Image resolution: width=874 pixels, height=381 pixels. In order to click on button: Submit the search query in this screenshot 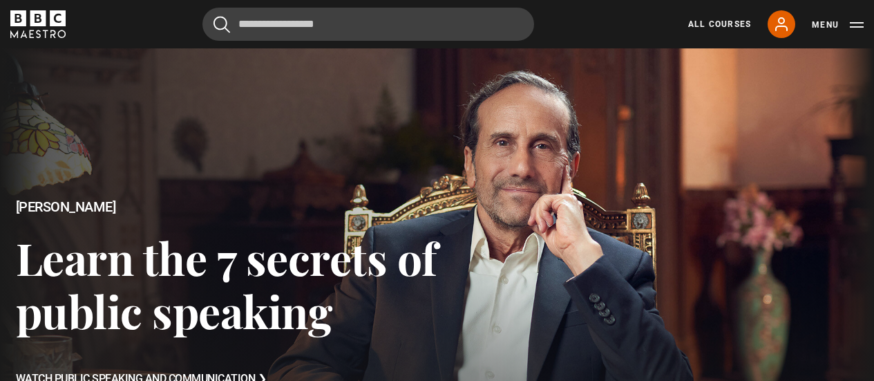, I will do `click(222, 24)`.